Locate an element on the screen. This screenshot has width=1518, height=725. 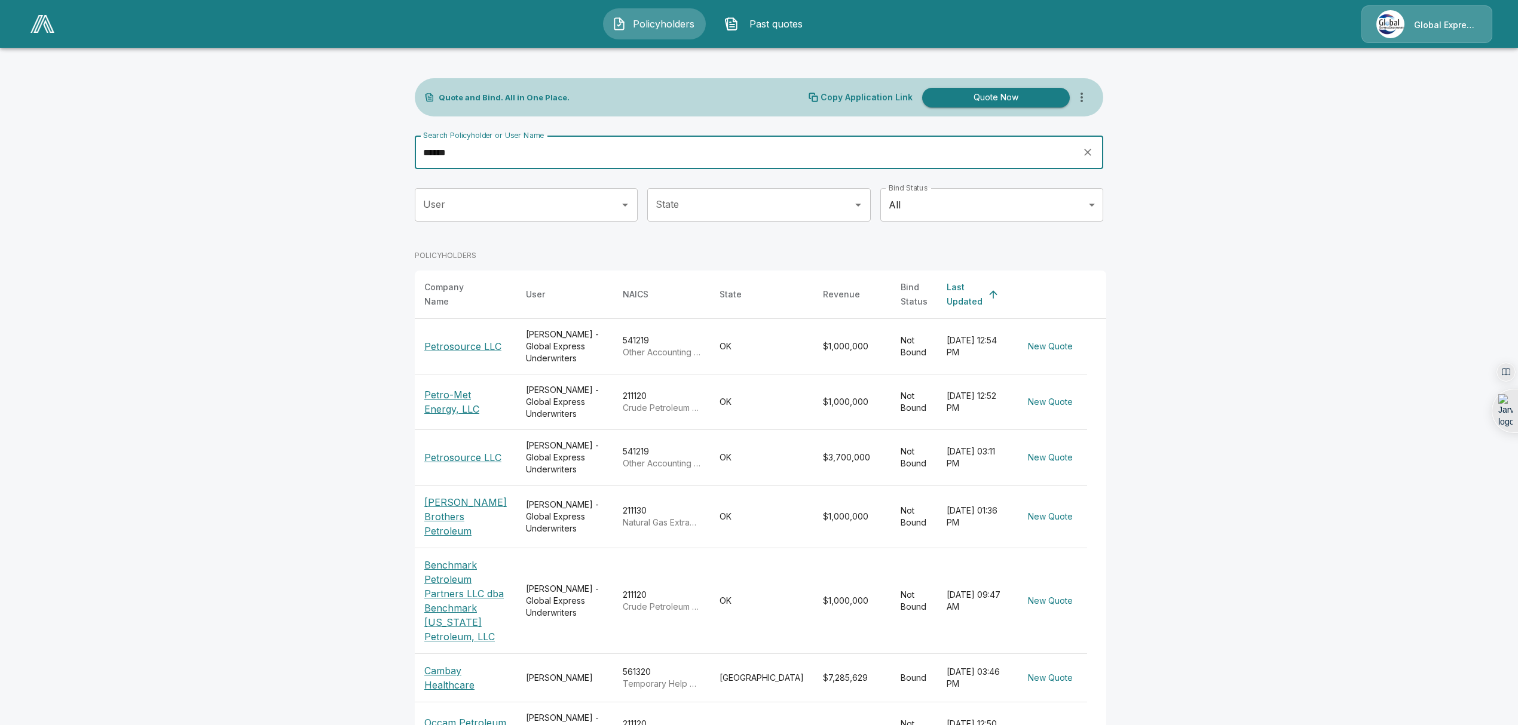
button: more is located at coordinates (1082, 97).